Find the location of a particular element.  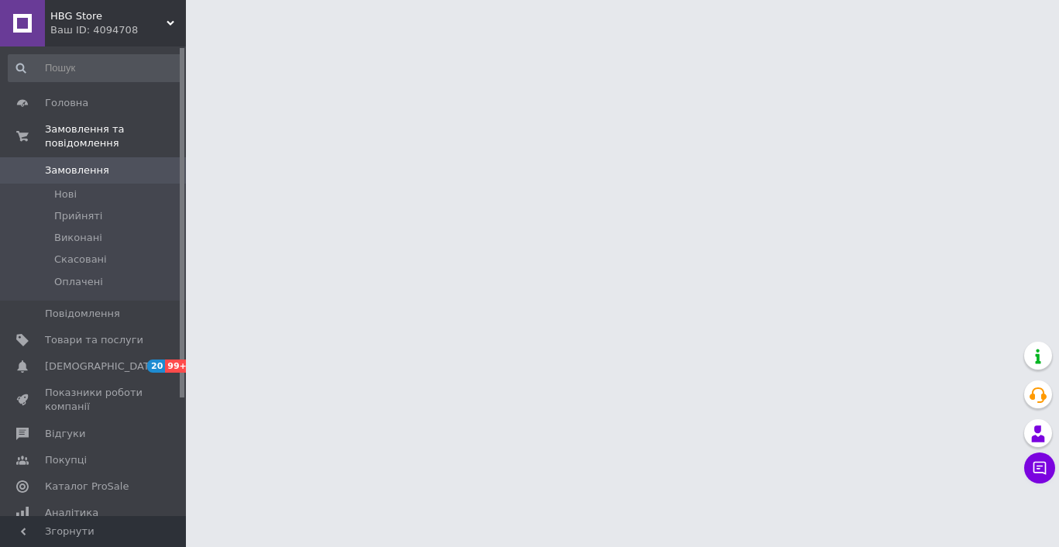

span: 99+ is located at coordinates (177, 366).